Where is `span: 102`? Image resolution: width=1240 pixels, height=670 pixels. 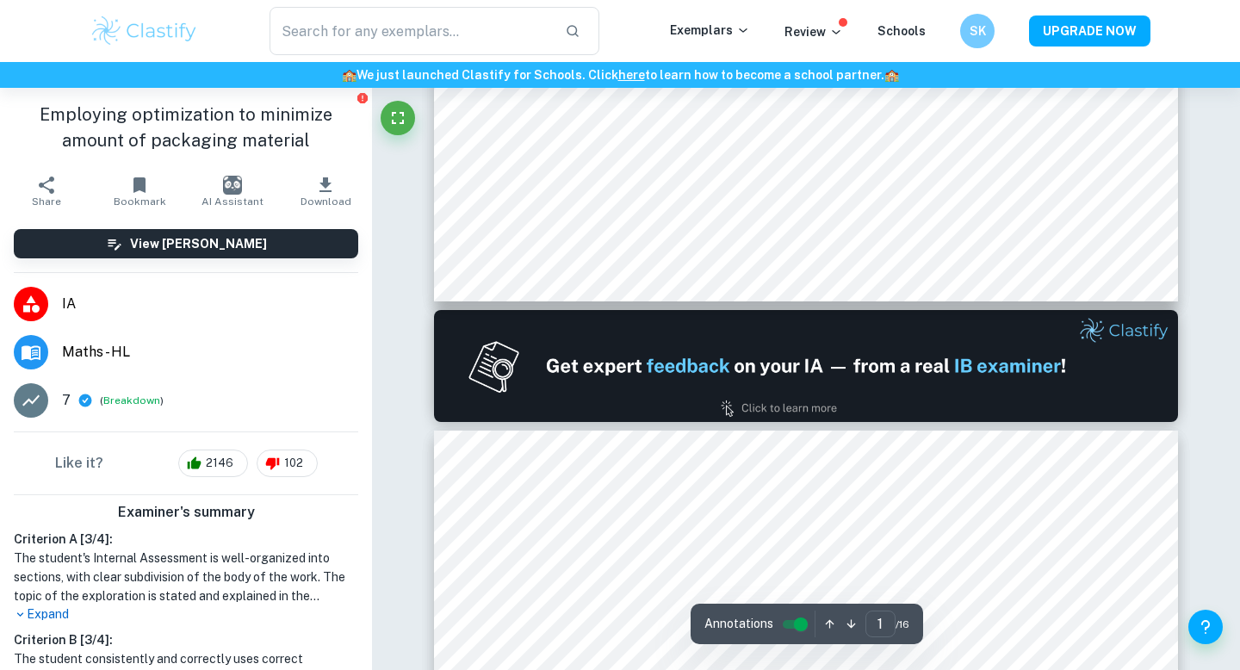 span: 102 is located at coordinates (294, 463).